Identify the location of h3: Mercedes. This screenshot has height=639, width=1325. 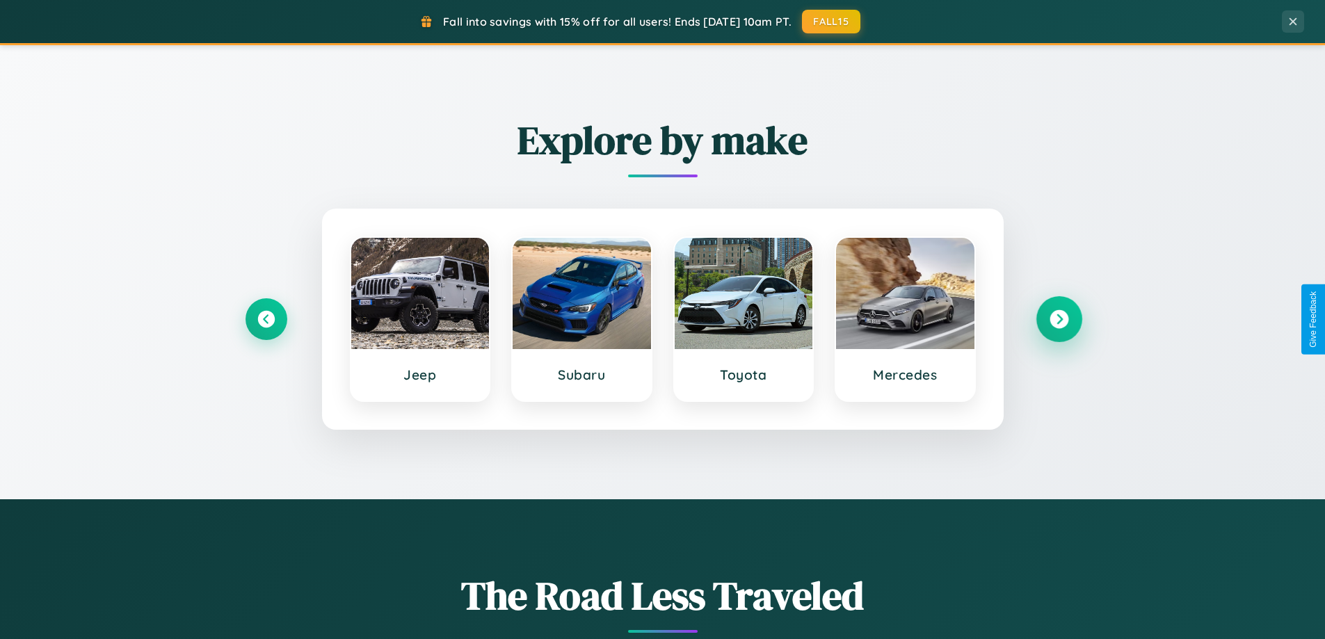
(905, 375).